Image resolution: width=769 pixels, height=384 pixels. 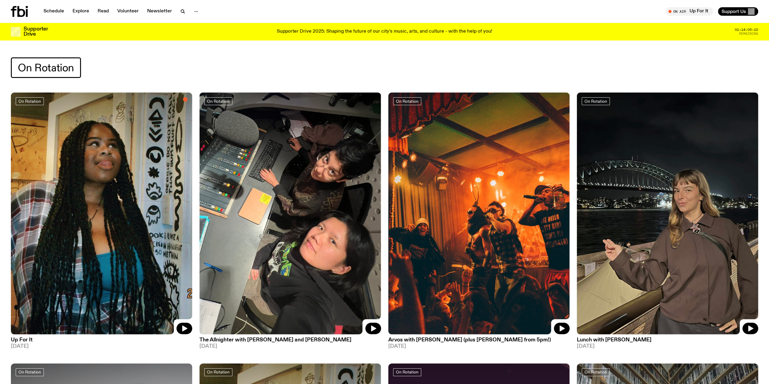 What do you see at coordinates (102, 213) in the screenshot?
I see `img: Ify - a Brown Skin girl with black braided twists, looking up to the side with her tongue stickin...` at bounding box center [102, 213].